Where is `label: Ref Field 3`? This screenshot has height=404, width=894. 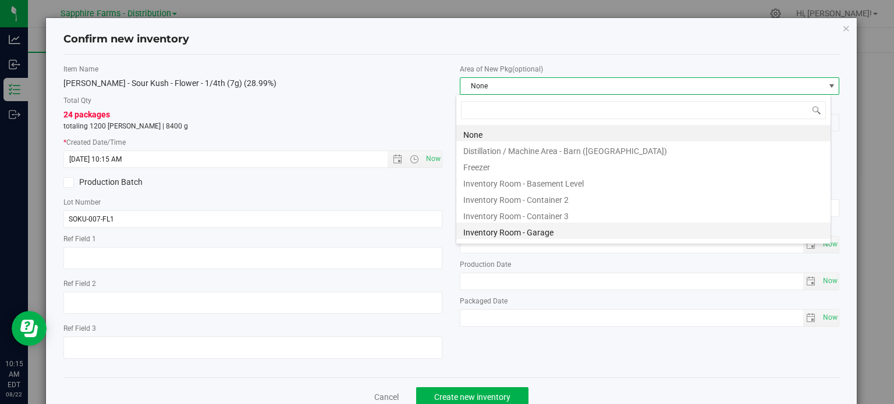 label: Ref Field 3 is located at coordinates (253, 329).